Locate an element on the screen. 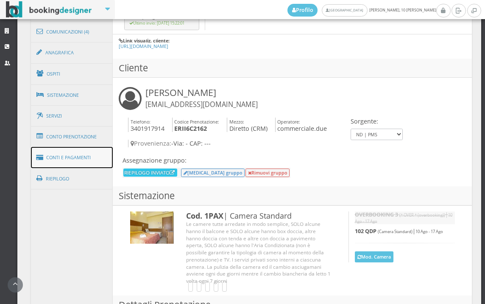 The height and width of the screenshot is (304, 485). b: OVERBOOKING 3 is located at coordinates (377, 214).